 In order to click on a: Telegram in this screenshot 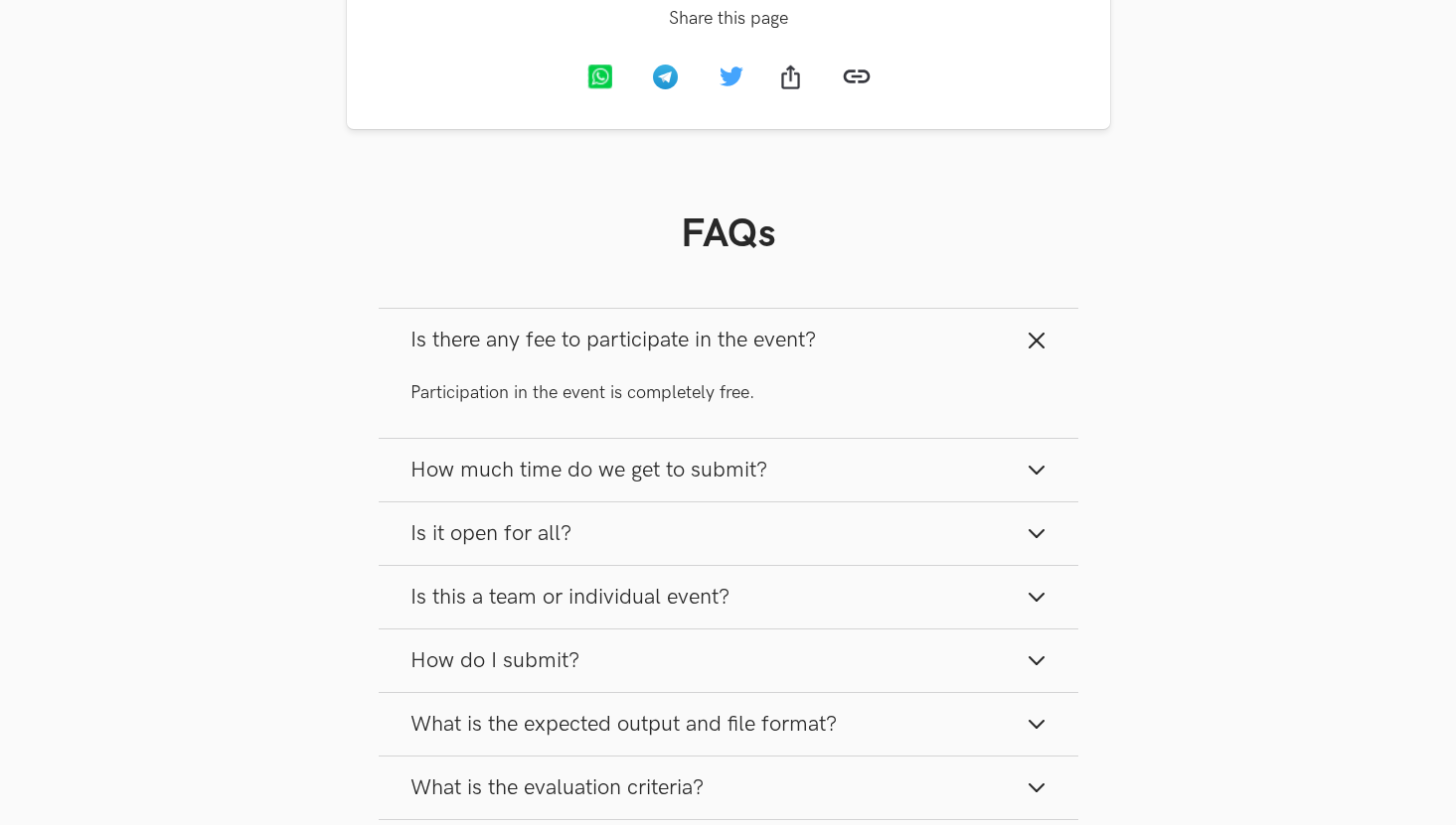, I will do `click(669, 80)`.